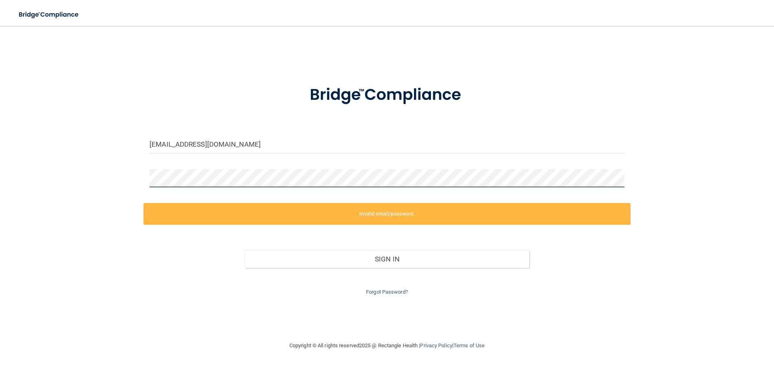  Describe the element at coordinates (387, 144) in the screenshot. I see `input: Email` at that location.